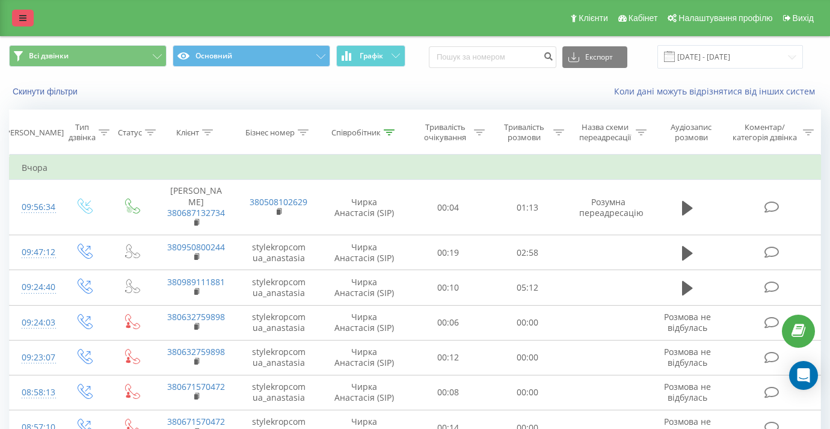 This screenshot has width=830, height=429. What do you see at coordinates (35, 287) in the screenshot?
I see `div: 09:24:40` at bounding box center [35, 287].